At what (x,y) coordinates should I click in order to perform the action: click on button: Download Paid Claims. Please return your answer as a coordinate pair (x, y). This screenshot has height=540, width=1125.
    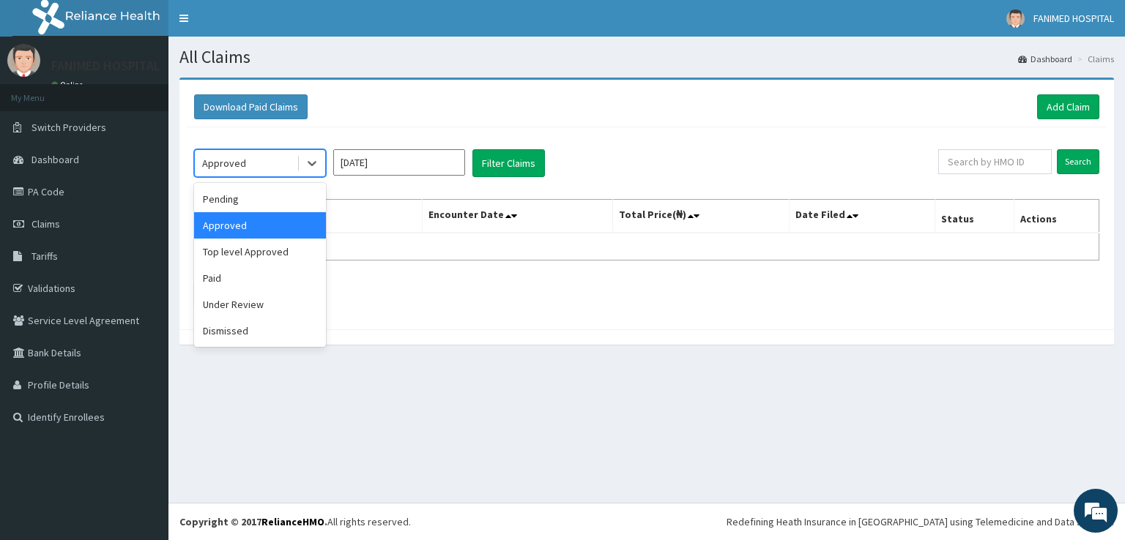
    Looking at the image, I should click on (250, 107).